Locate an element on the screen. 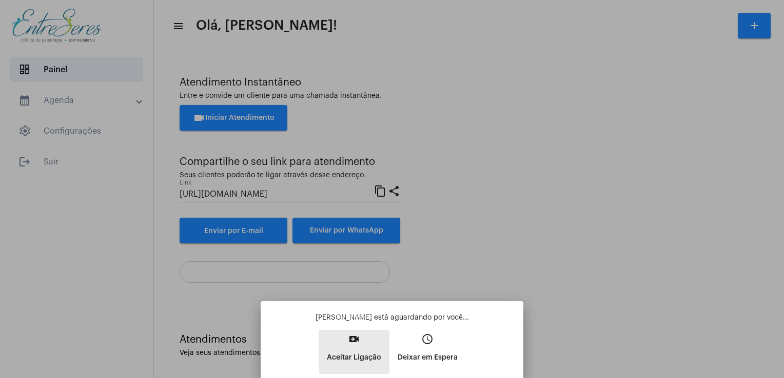 This screenshot has width=784, height=378. mat-icon: access_time is located at coordinates (427, 340).